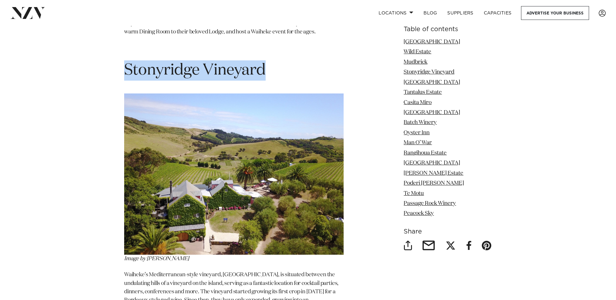 The image size is (616, 300). Describe the element at coordinates (555, 13) in the screenshot. I see `a: Advertise your business` at that location.